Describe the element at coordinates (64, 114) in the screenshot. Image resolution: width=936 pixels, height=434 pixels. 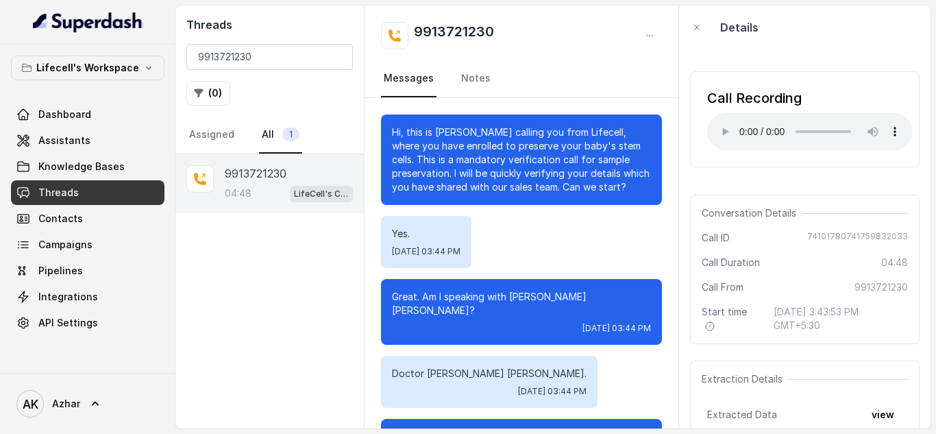
I see `span: Dashboard` at that location.